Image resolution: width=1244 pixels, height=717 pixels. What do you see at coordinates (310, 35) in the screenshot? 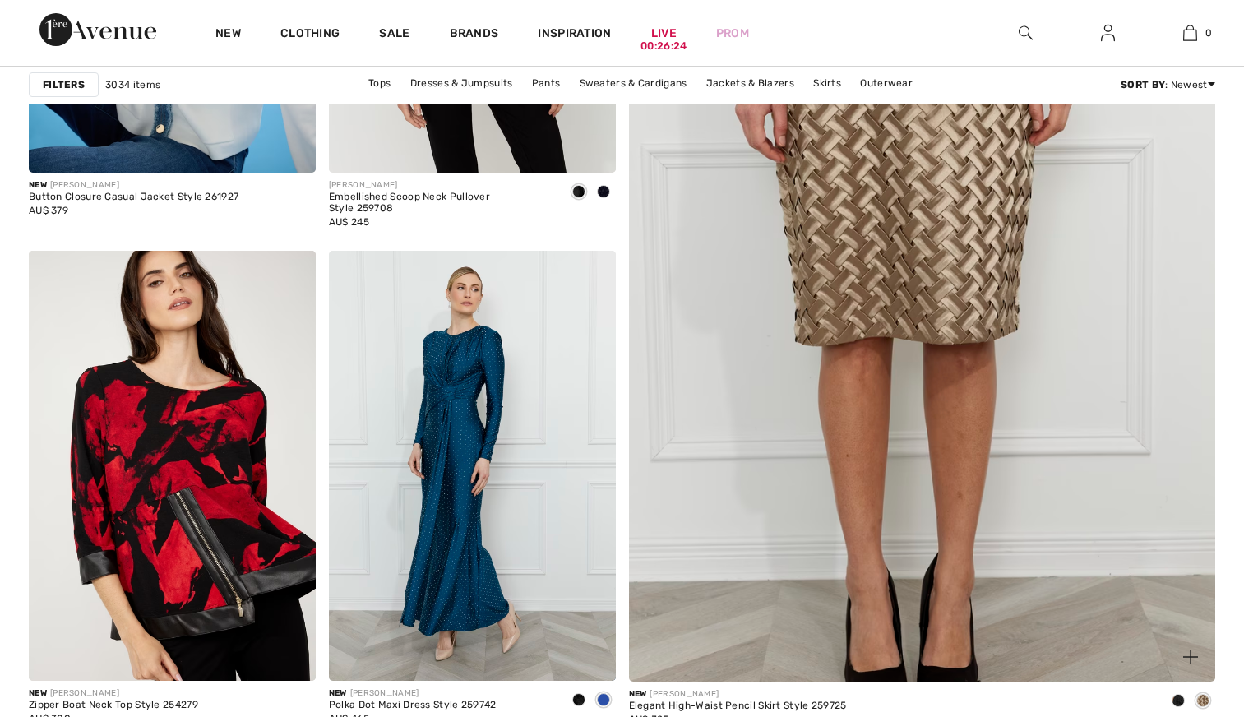
I see `a: Clothing` at bounding box center [310, 35].